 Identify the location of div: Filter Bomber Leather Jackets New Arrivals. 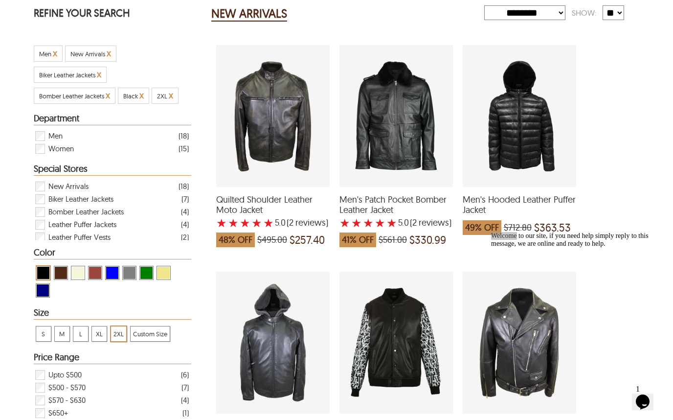
(112, 212).